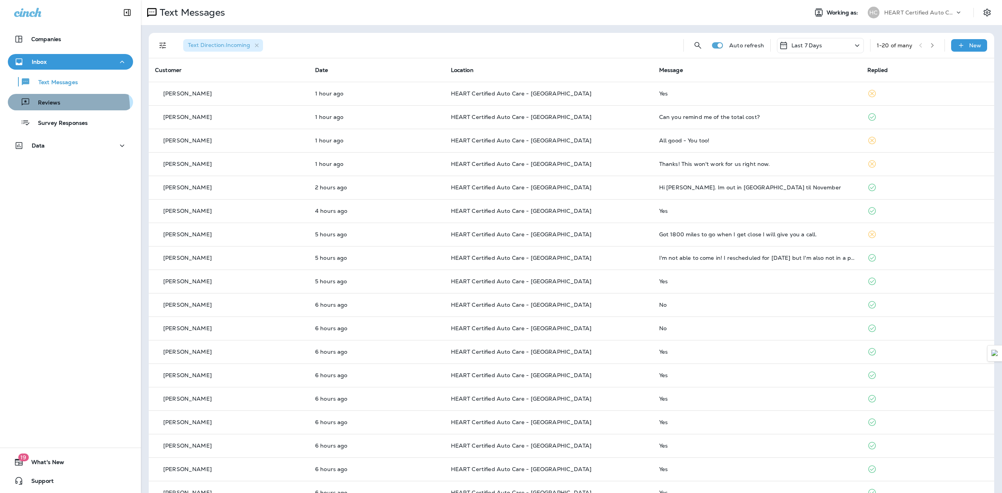 This screenshot has height=493, width=1002. What do you see at coordinates (376, 140) in the screenshot?
I see `p: Sep 22, 2025 02:30 PM` at bounding box center [376, 140].